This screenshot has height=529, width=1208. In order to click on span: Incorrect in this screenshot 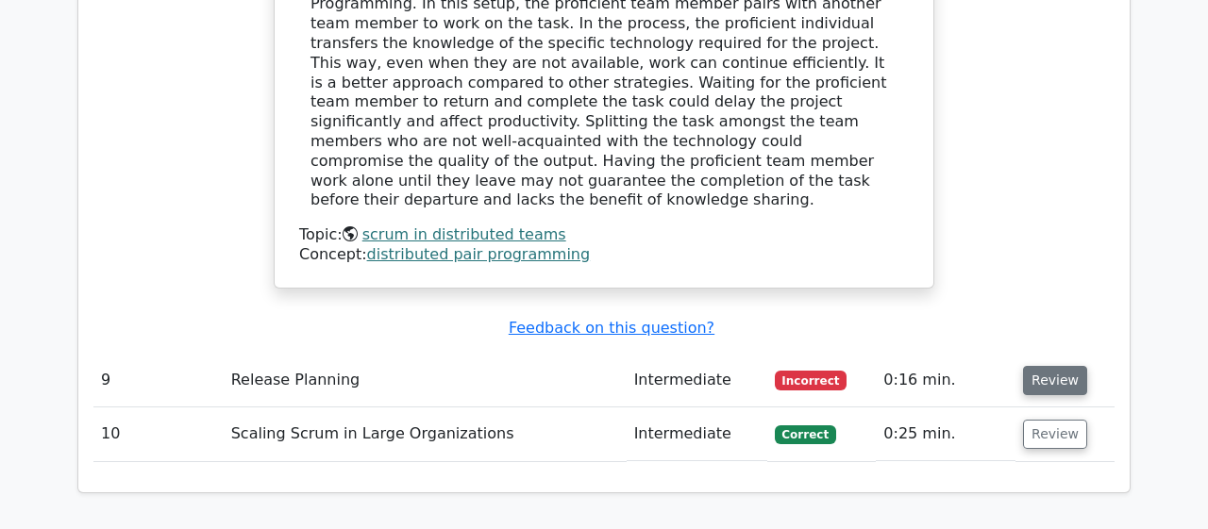, I will do `click(811, 380)`.